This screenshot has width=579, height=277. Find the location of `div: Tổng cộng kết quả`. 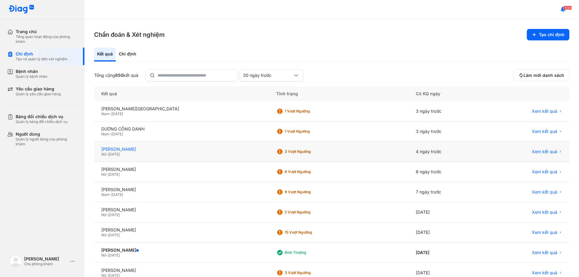

div: Tổng cộng kết quả is located at coordinates (116, 75).